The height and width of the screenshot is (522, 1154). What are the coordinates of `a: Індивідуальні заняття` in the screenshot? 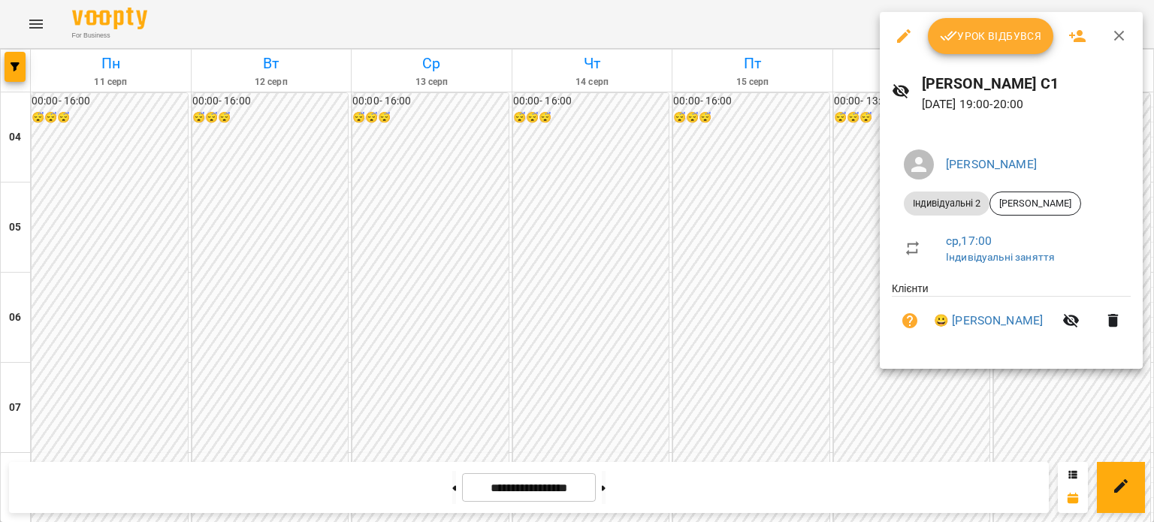 It's located at (1000, 257).